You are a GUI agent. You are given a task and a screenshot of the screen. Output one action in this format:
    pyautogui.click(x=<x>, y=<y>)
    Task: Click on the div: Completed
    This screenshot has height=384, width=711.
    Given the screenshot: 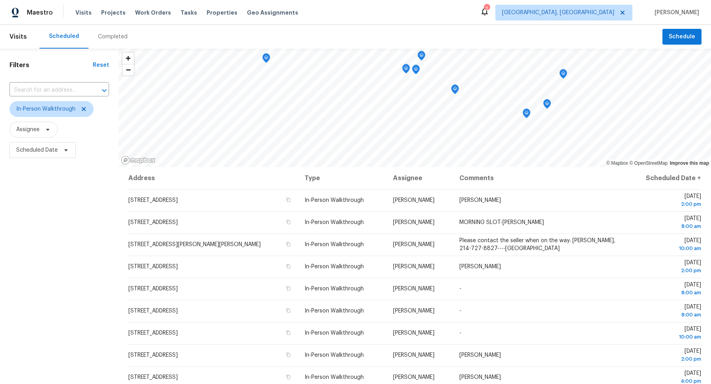 What is the action you would take?
    pyautogui.click(x=113, y=37)
    